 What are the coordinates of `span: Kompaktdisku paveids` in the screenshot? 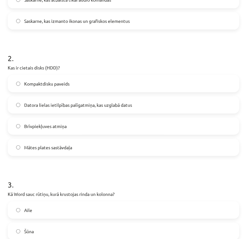 It's located at (47, 84).